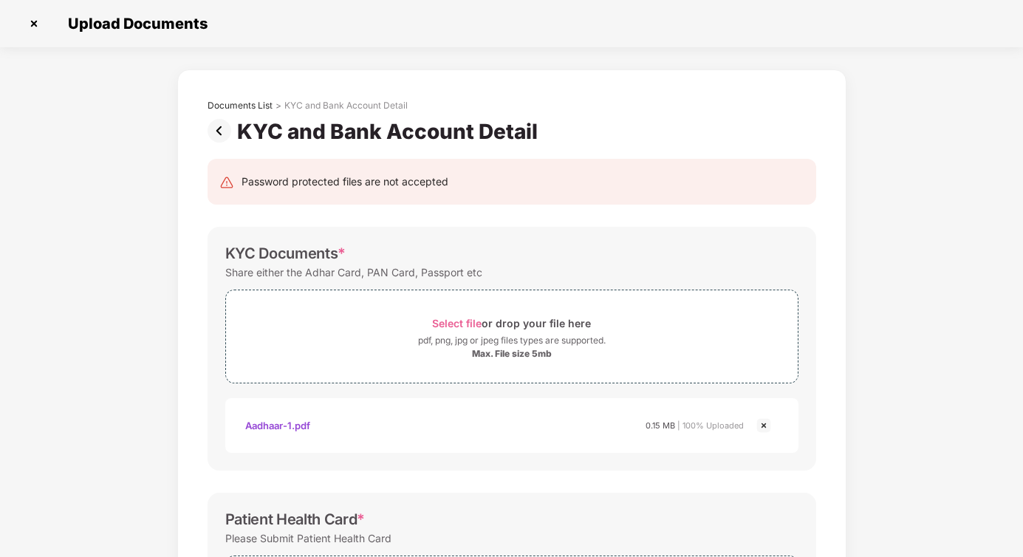 The width and height of the screenshot is (1023, 557). Describe the element at coordinates (278, 426) in the screenshot. I see `div: Aadhaar-1.pdf` at that location.